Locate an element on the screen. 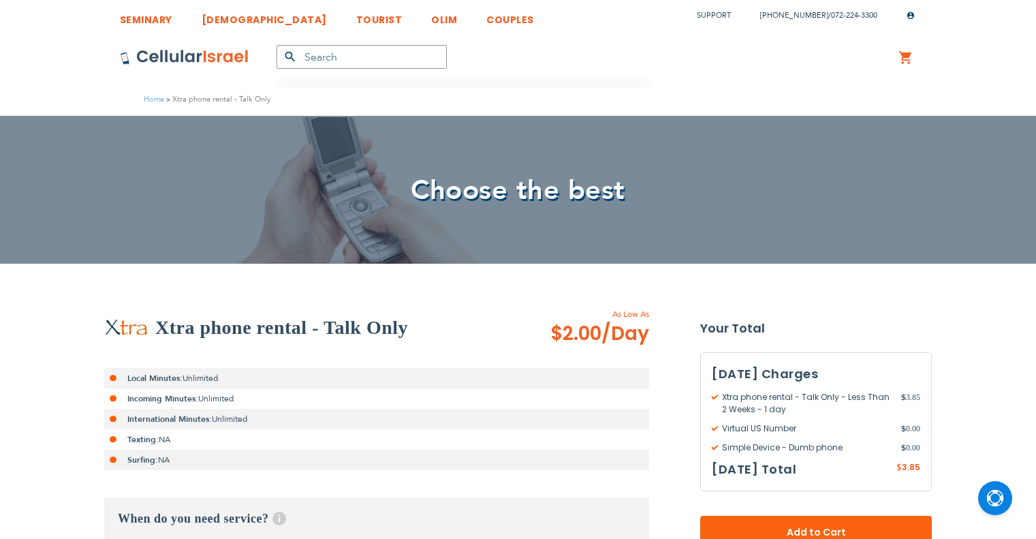 Image resolution: width=1036 pixels, height=539 pixels. span: Xtra phone rental - Talk Only - Less Than 2 Weeks - 1 day is located at coordinates (806, 403).